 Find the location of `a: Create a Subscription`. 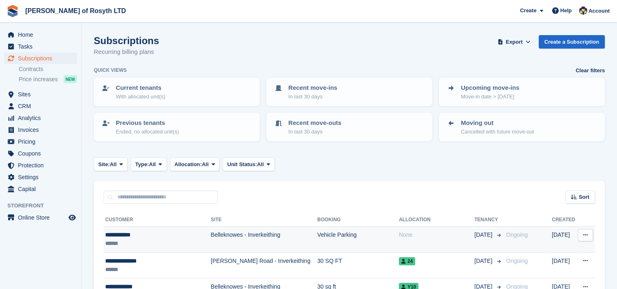

a: Create a Subscription is located at coordinates (572, 42).